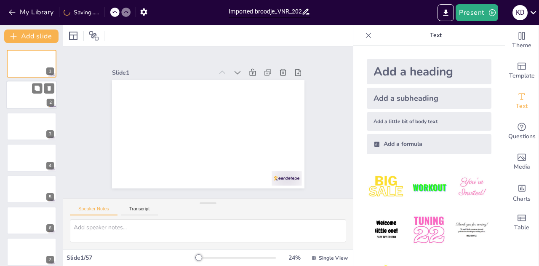 This screenshot has height=266, width=539. Describe the element at coordinates (472, 187) in the screenshot. I see `img: 3.jpeg` at that location.